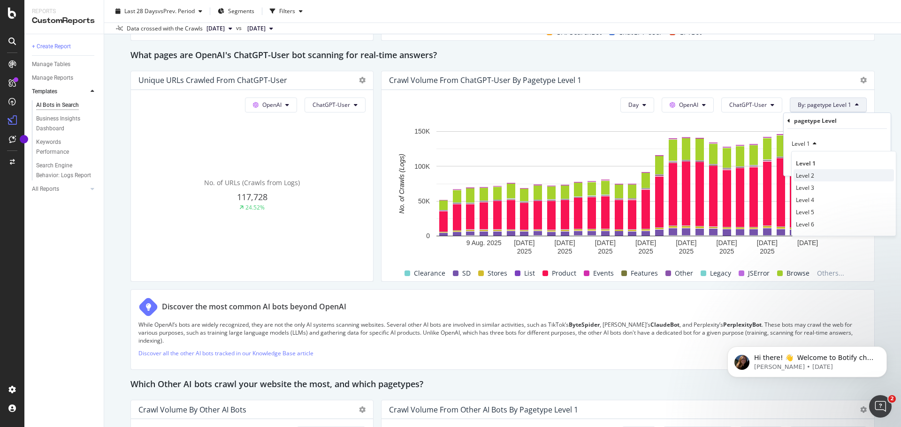 The width and height of the screenshot is (901, 427). Describe the element at coordinates (64, 78) in the screenshot. I see `a: Manage Reports` at that location.